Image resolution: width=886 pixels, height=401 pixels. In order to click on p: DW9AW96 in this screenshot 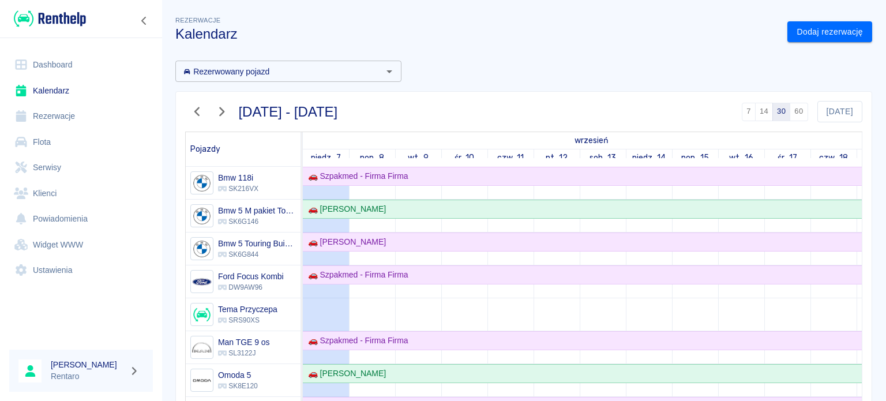, I will do `click(251, 287)`.